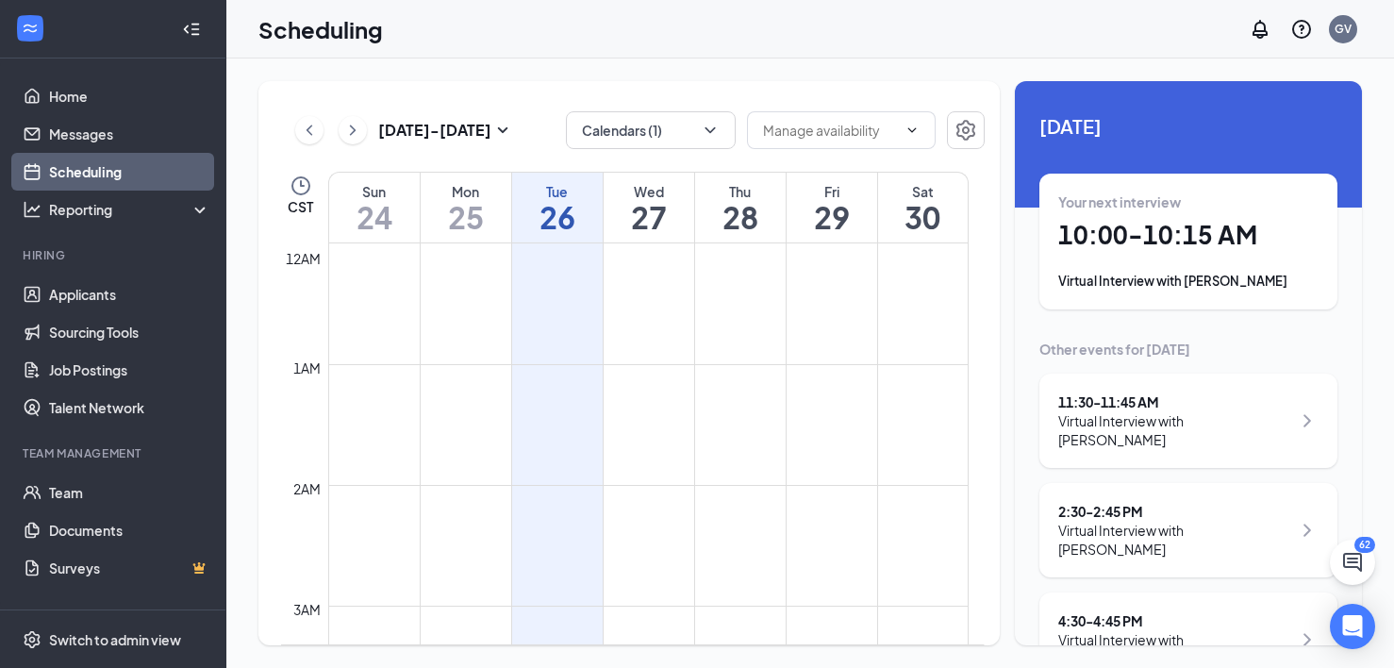 This screenshot has width=1394, height=668. What do you see at coordinates (466, 217) in the screenshot?
I see `h1: 25` at bounding box center [466, 217].